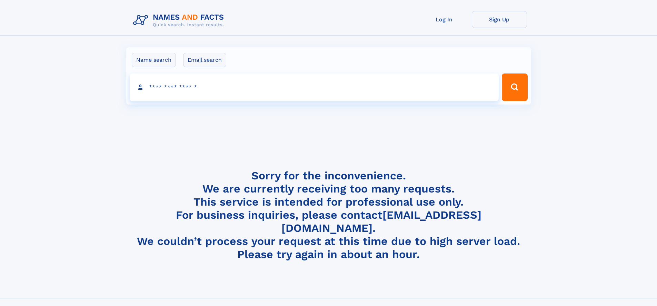 This screenshot has width=657, height=306. I want to click on img: Logo Names and Facts, so click(180, 20).